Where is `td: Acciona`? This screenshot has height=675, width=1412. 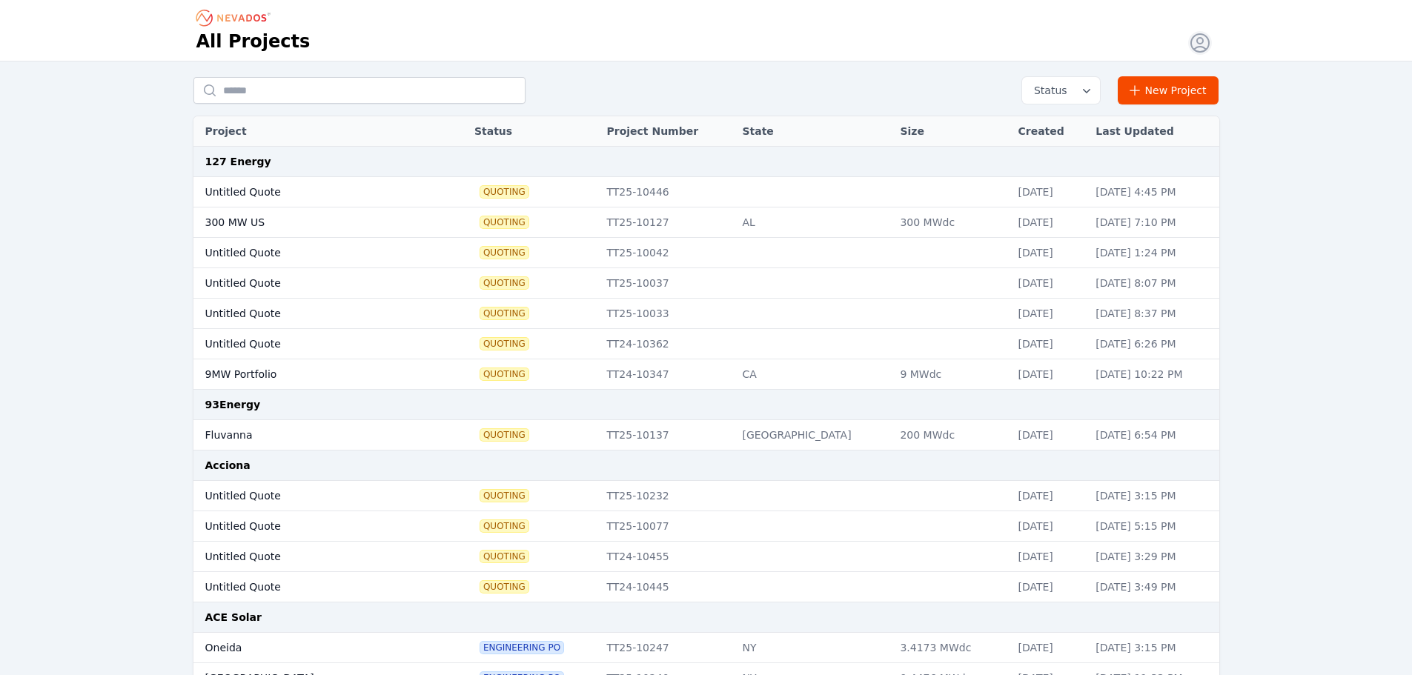
td: Acciona is located at coordinates (706, 465).